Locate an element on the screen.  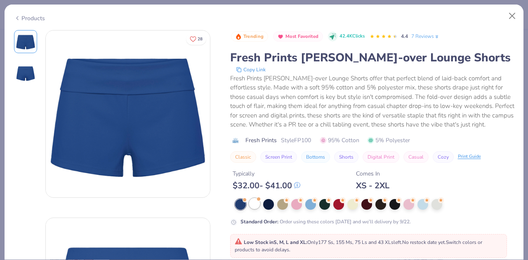
img: brand logo is located at coordinates (236, 141).